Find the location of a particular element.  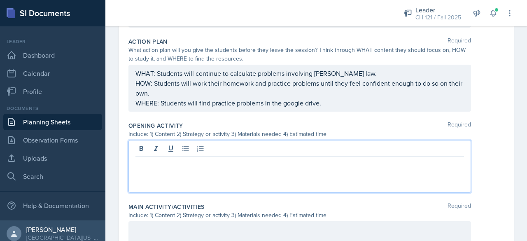

div: Documents is located at coordinates (53, 108).